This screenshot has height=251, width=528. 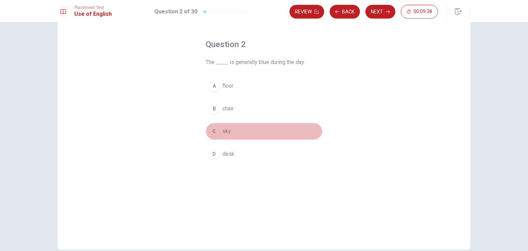 What do you see at coordinates (419, 12) in the screenshot?
I see `button: 00:09:38` at bounding box center [419, 12].